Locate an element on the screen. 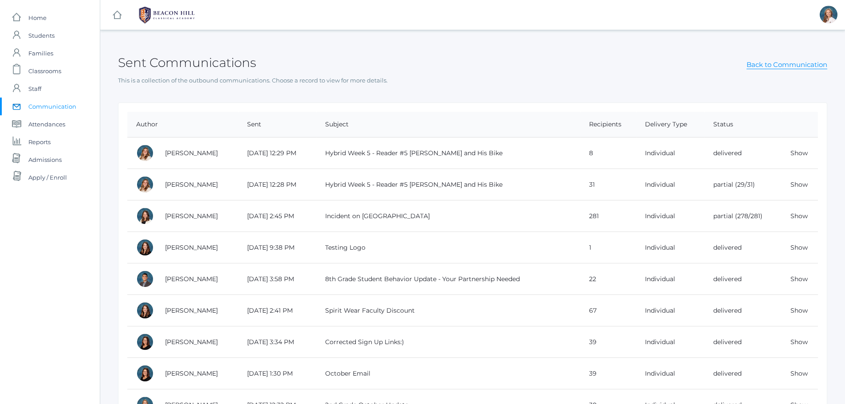 The image size is (845, 404). span: Students is located at coordinates (41, 35).